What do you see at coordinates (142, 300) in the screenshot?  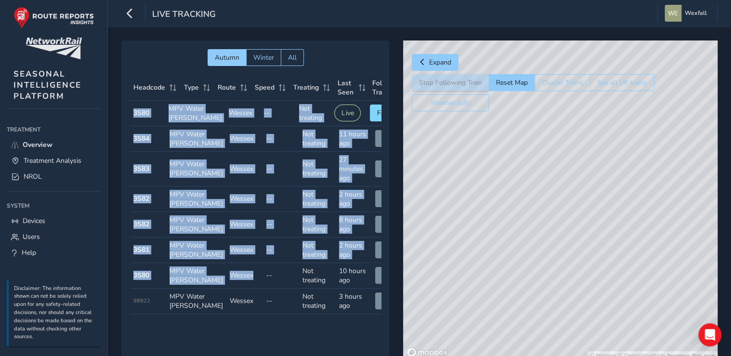 I see `span: 98922` at bounding box center [142, 300].